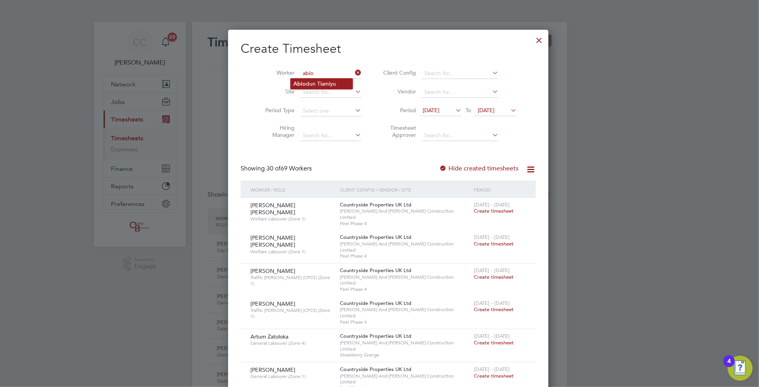  Describe the element at coordinates (740, 368) in the screenshot. I see `button: Open Resource Center, 4 new notifications` at that location.